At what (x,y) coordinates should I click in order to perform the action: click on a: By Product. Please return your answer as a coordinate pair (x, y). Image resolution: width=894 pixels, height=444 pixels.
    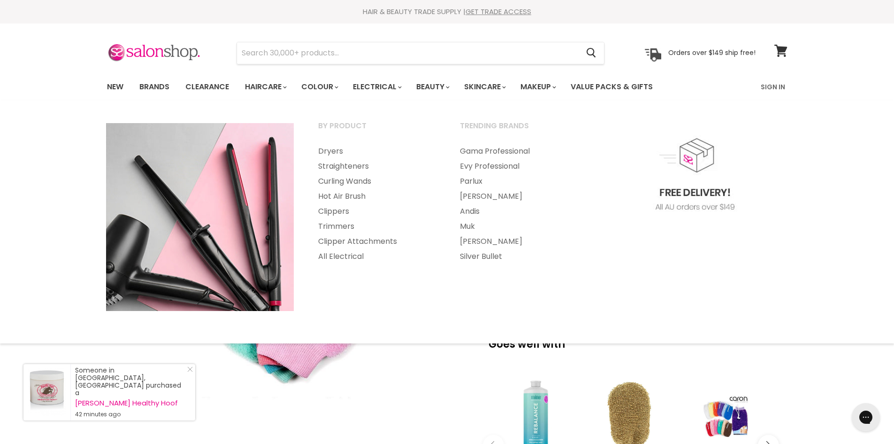
    Looking at the image, I should click on (376, 130).